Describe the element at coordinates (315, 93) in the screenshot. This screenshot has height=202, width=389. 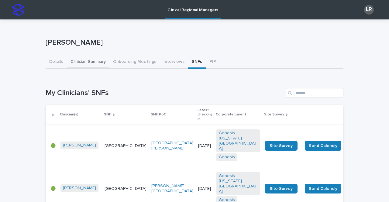
I see `div: Search` at that location.